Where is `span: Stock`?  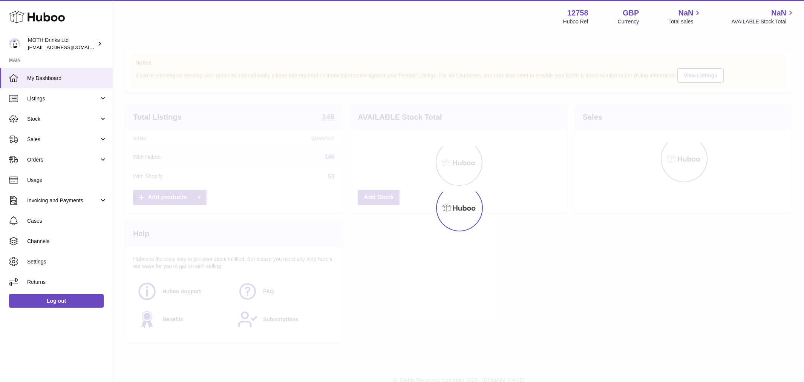 span: Stock is located at coordinates (63, 119).